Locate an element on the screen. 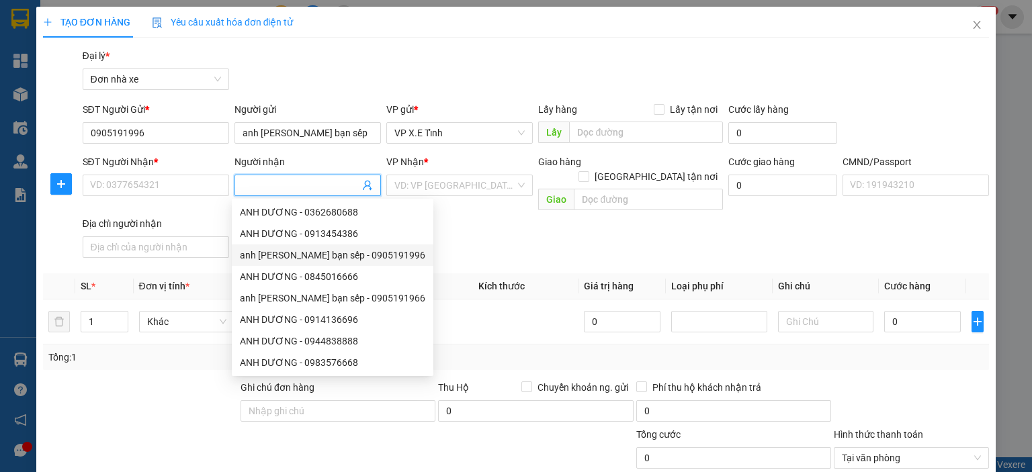 Image resolution: width=1032 pixels, height=472 pixels. span: Đơn vị tính is located at coordinates (164, 286).